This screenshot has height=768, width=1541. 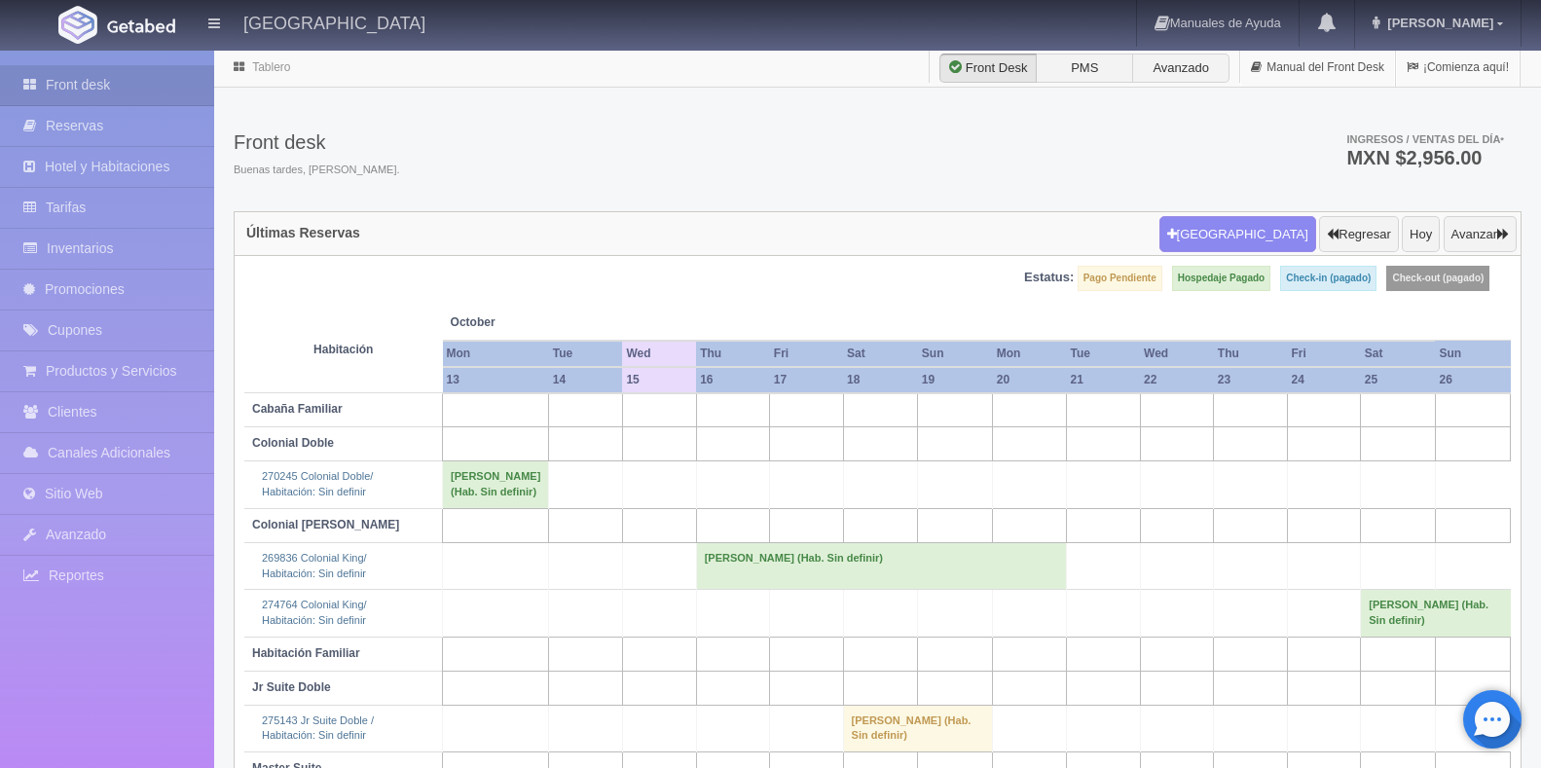 What do you see at coordinates (533, 322) in the screenshot?
I see `span: October` at bounding box center [533, 322].